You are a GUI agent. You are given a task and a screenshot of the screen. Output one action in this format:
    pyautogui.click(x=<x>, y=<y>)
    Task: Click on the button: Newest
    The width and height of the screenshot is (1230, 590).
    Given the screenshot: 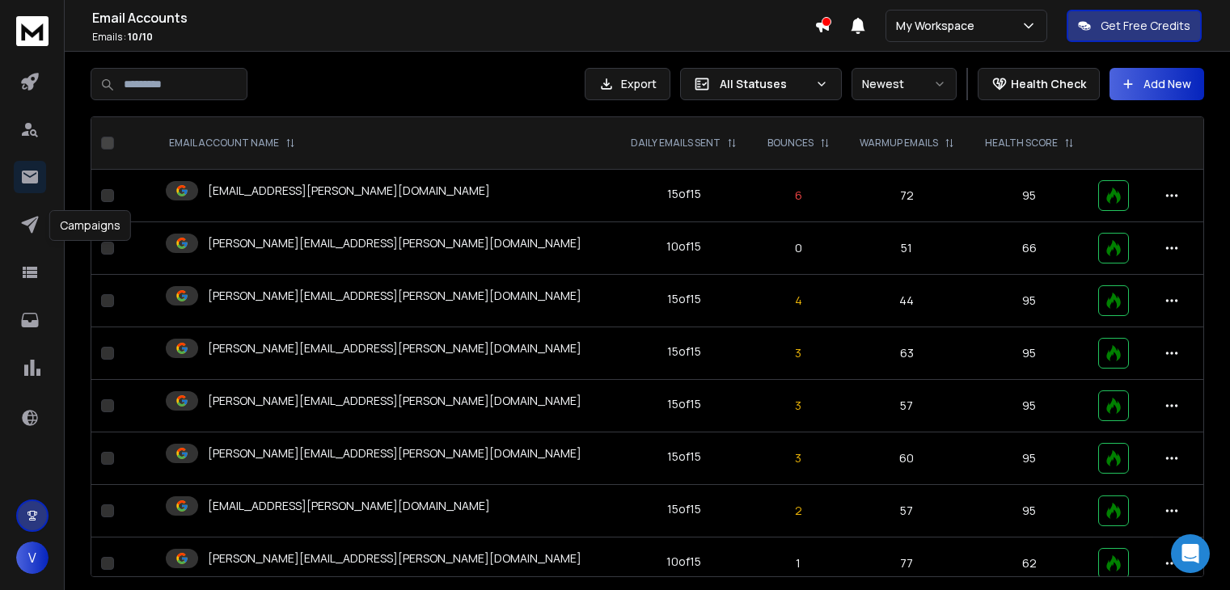 What is the action you would take?
    pyautogui.click(x=904, y=84)
    